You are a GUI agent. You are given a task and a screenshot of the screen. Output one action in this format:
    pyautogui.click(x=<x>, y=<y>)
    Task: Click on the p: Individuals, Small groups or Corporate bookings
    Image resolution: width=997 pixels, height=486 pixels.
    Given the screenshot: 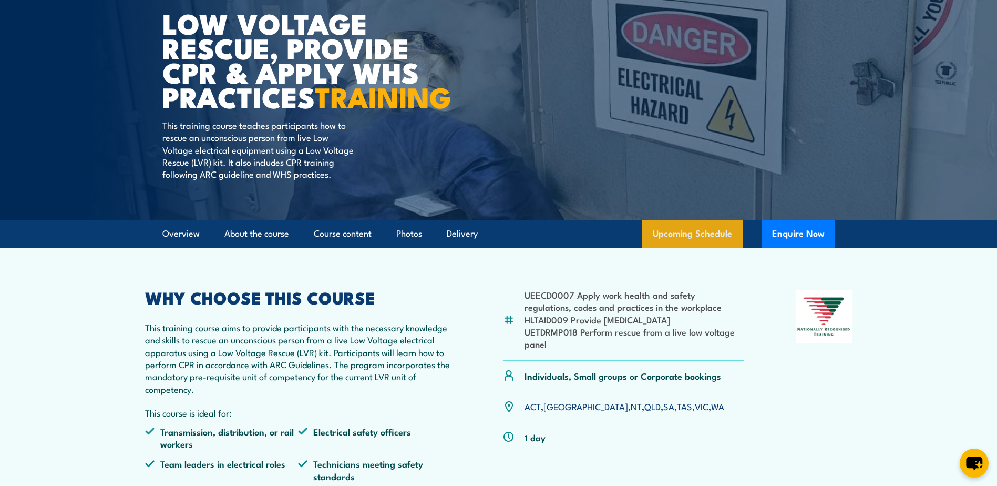 What is the action you would take?
    pyautogui.click(x=623, y=375)
    